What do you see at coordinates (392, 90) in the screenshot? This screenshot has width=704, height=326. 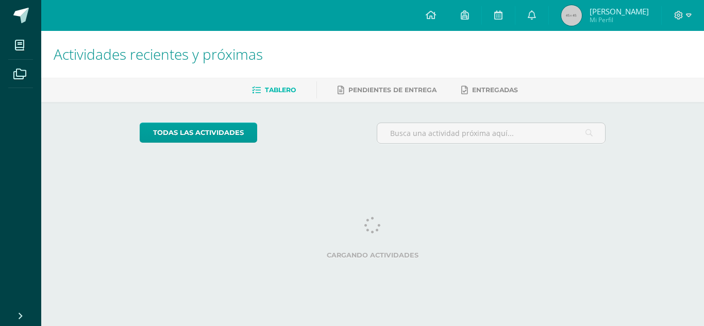 I see `span: Pendientes de entrega` at bounding box center [392, 90].